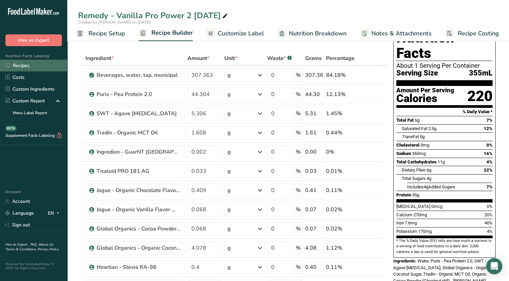 The height and width of the screenshot is (281, 509). Describe the element at coordinates (488, 153) in the screenshot. I see `span: 16%` at that location.